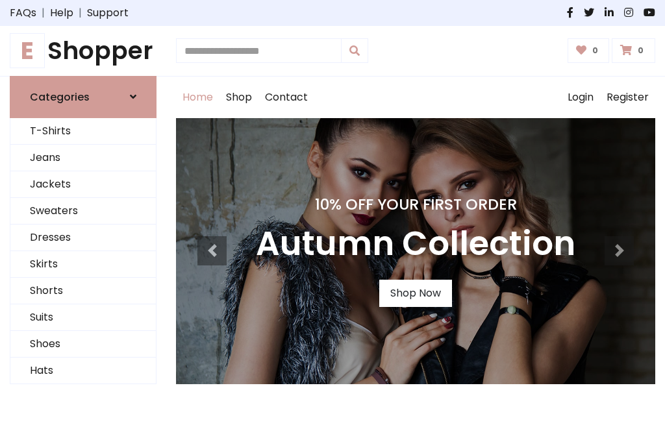  I want to click on a: Help, so click(62, 13).